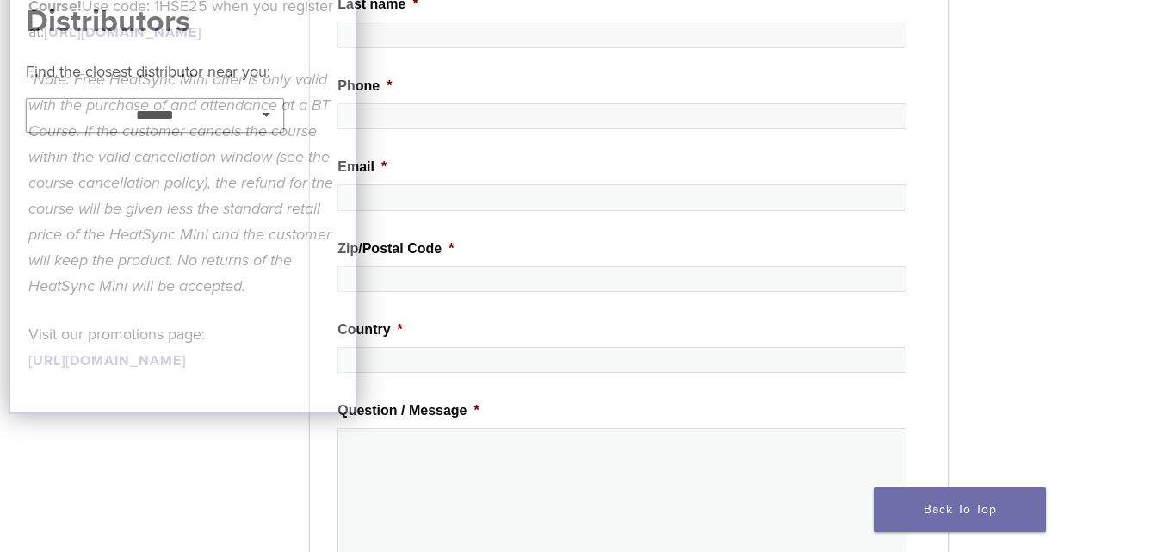 Image resolution: width=1163 pixels, height=552 pixels. What do you see at coordinates (395, 249) in the screenshot?
I see `label: Zip/Postal Code` at bounding box center [395, 249].